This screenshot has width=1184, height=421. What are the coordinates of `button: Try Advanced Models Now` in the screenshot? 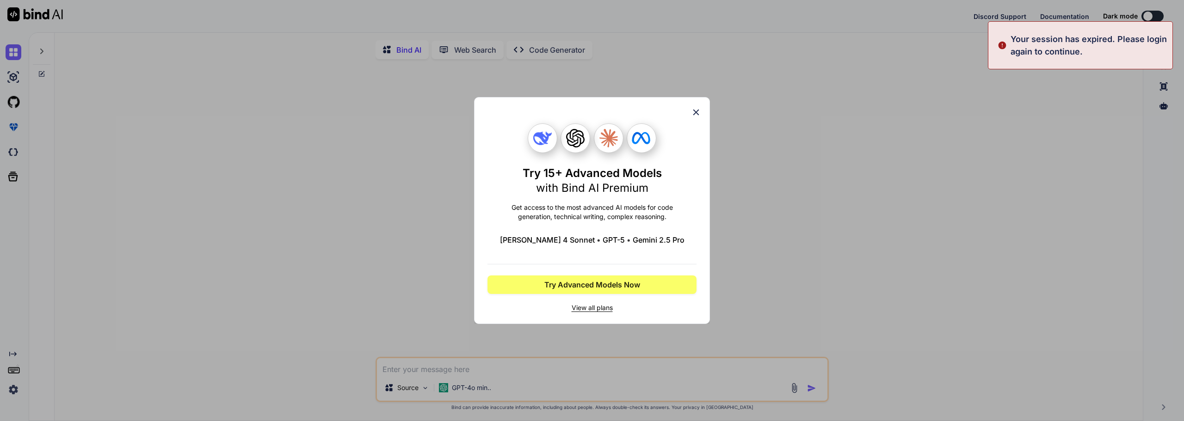 It's located at (592, 285).